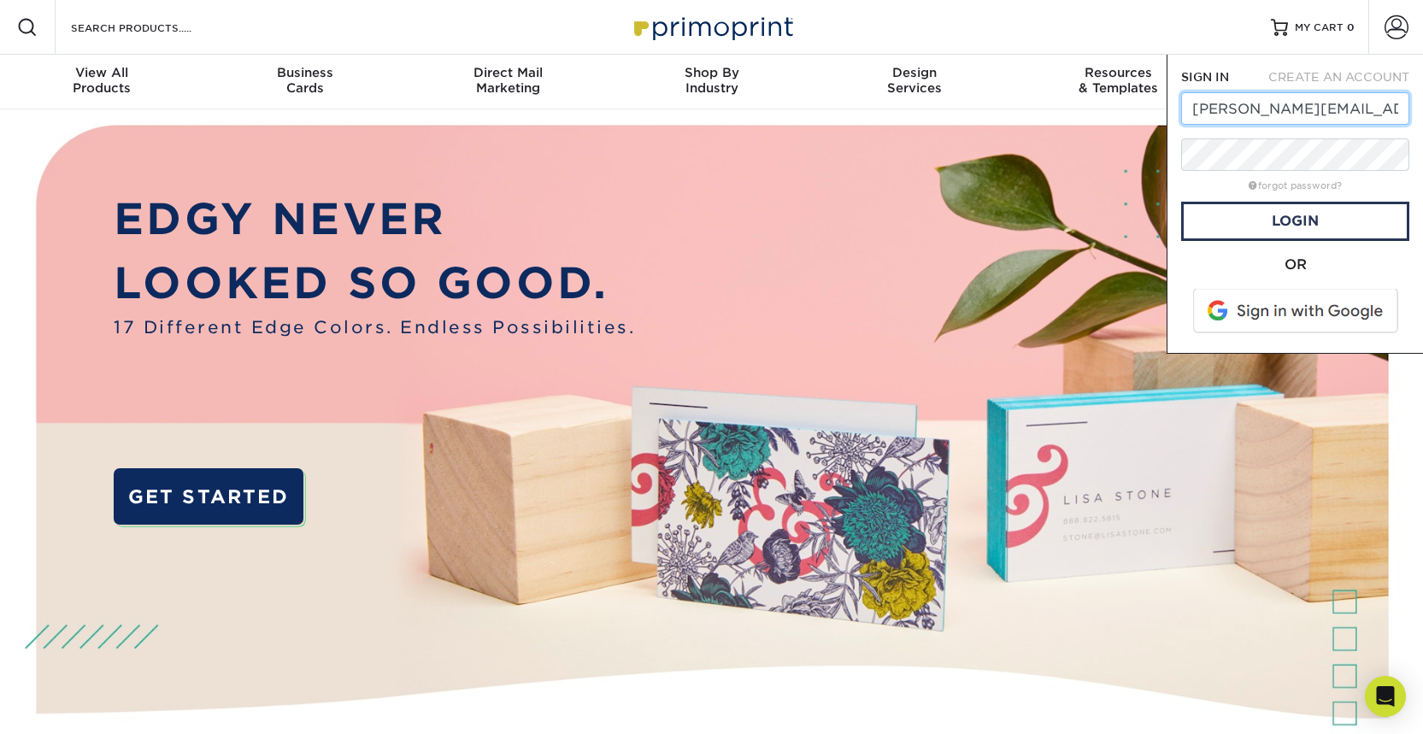 This screenshot has width=1423, height=734. I want to click on span: 0, so click(1351, 27).